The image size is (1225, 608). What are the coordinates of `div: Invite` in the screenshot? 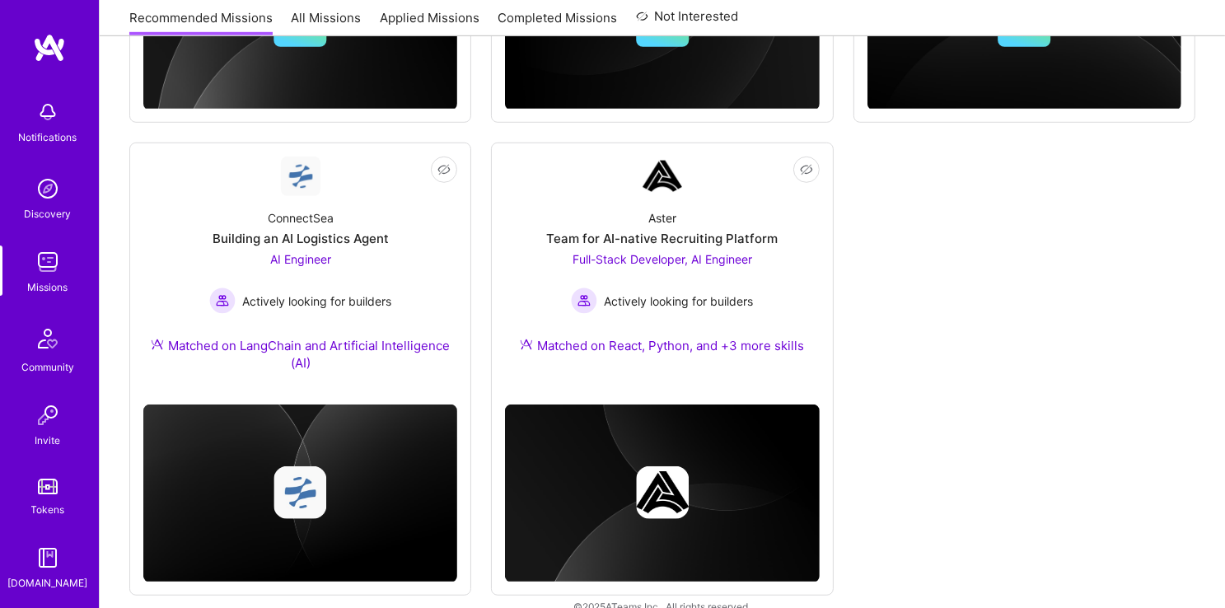 It's located at (48, 440).